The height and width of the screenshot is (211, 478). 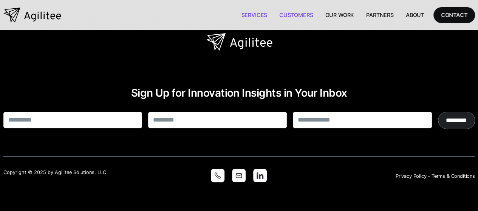 What do you see at coordinates (380, 15) in the screenshot?
I see `a: Partners` at bounding box center [380, 15].